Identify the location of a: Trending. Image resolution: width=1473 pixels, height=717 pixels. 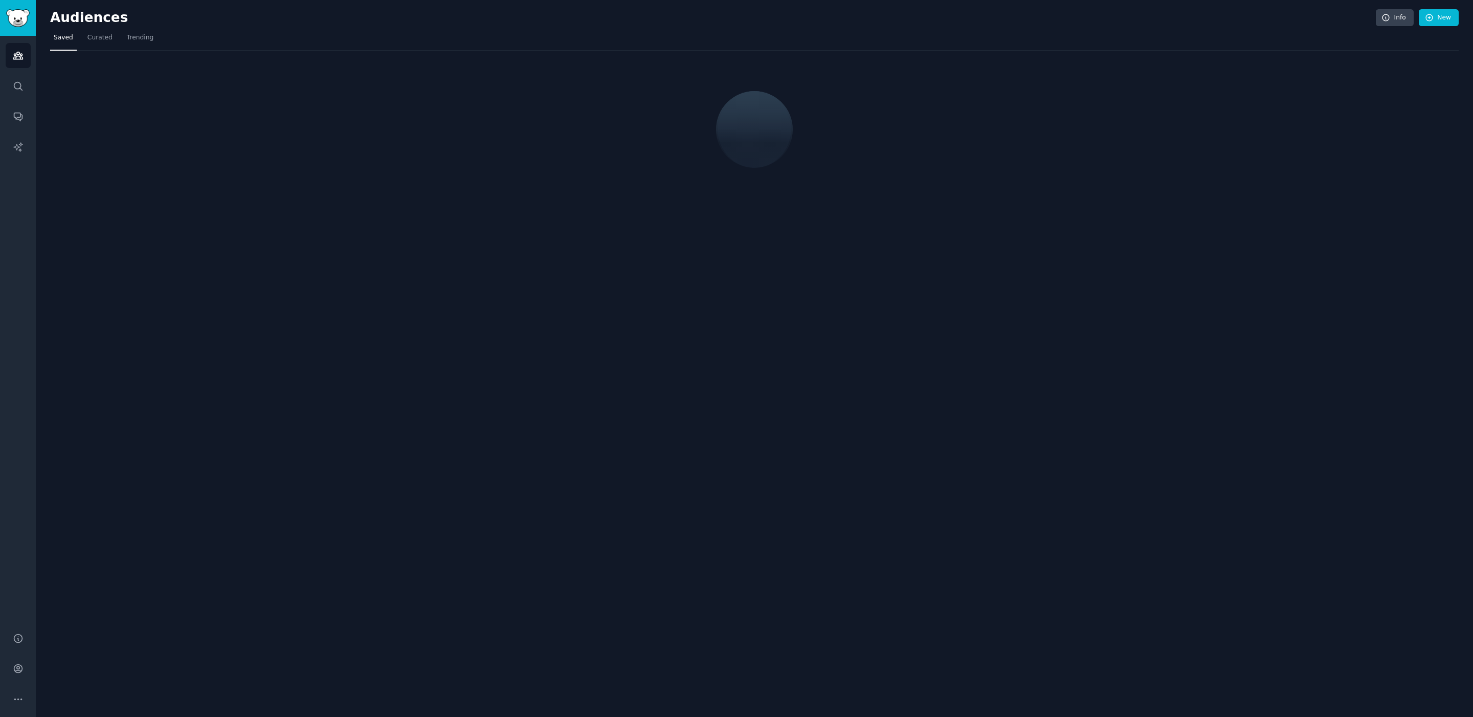
(140, 40).